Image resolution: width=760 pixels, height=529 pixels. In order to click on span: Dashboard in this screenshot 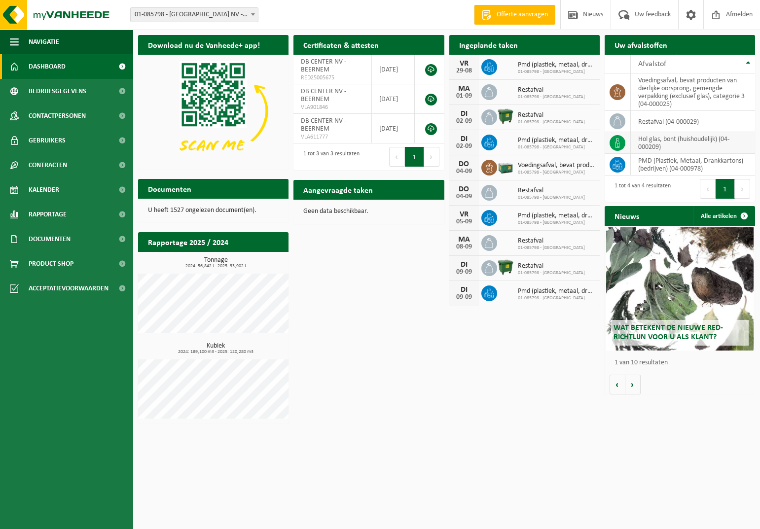, I will do `click(47, 67)`.